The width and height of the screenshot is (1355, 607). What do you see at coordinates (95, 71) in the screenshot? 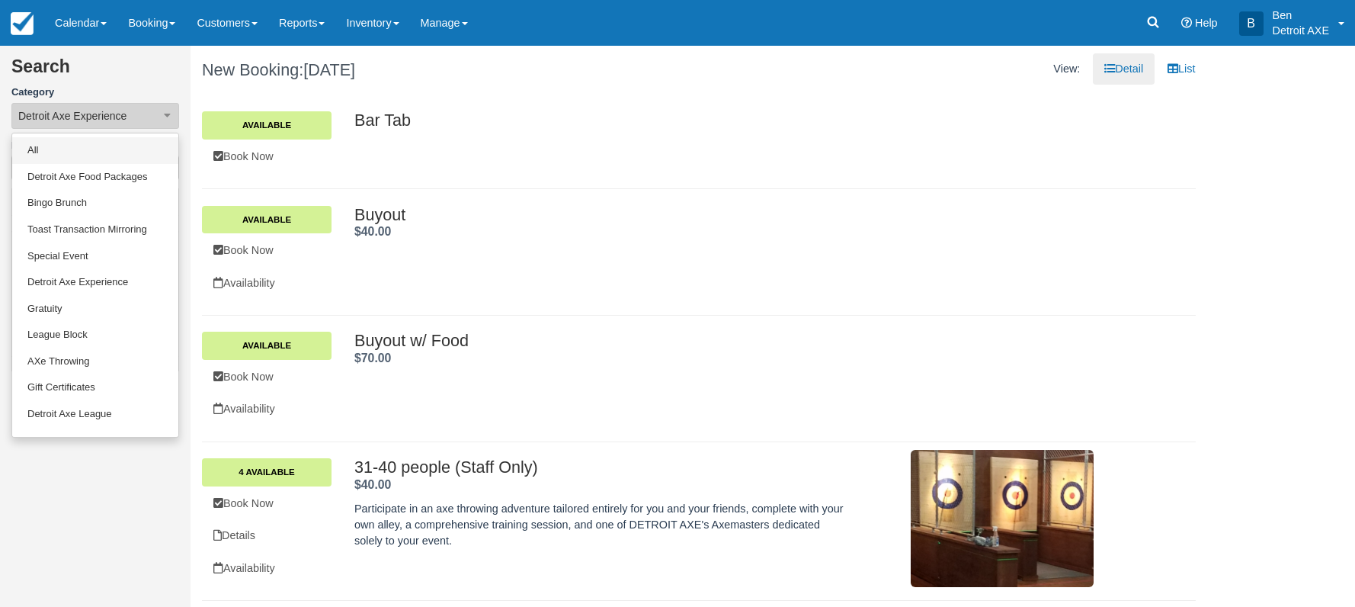
I see `h2: Search` at bounding box center [95, 71].